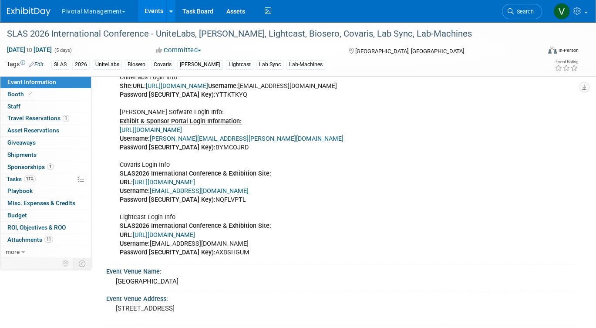 This screenshot has height=328, width=596. Describe the element at coordinates (552, 50) in the screenshot. I see `img: Format-Inperson.png` at that location.